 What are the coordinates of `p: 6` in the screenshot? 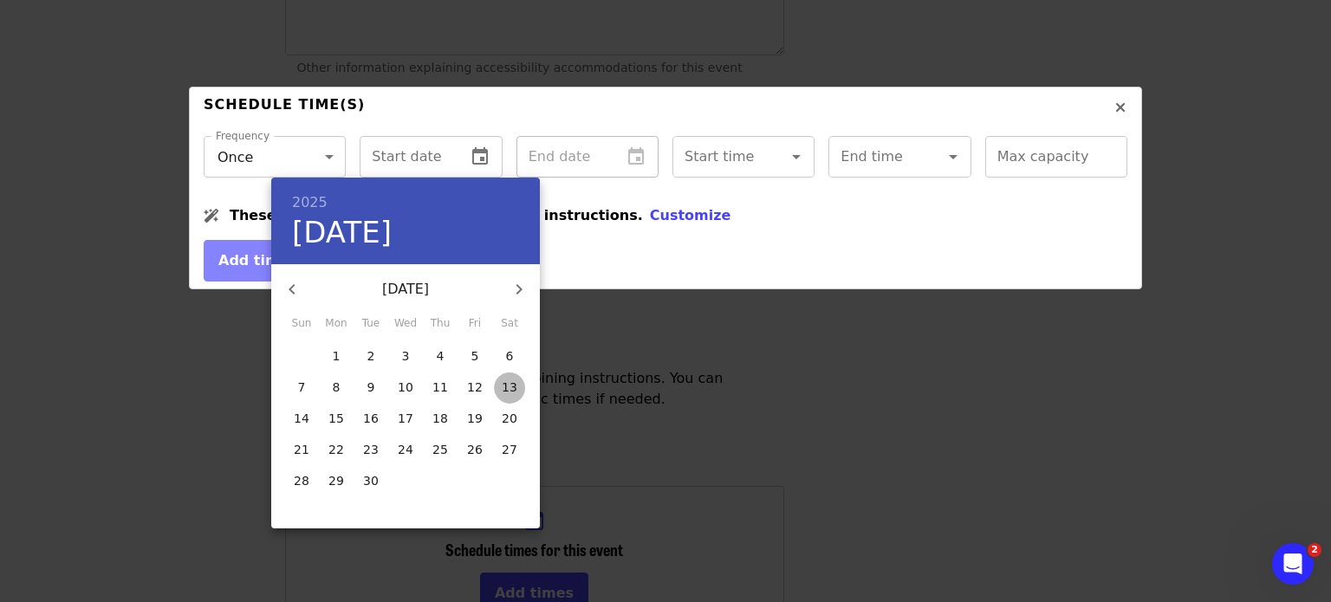 It's located at (509, 356).